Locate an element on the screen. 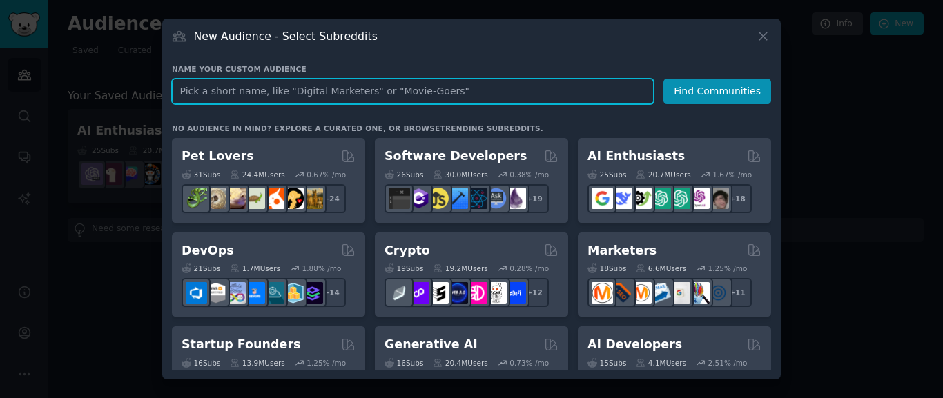 The height and width of the screenshot is (398, 943). div: 0.73 % /mo is located at coordinates (529, 363).